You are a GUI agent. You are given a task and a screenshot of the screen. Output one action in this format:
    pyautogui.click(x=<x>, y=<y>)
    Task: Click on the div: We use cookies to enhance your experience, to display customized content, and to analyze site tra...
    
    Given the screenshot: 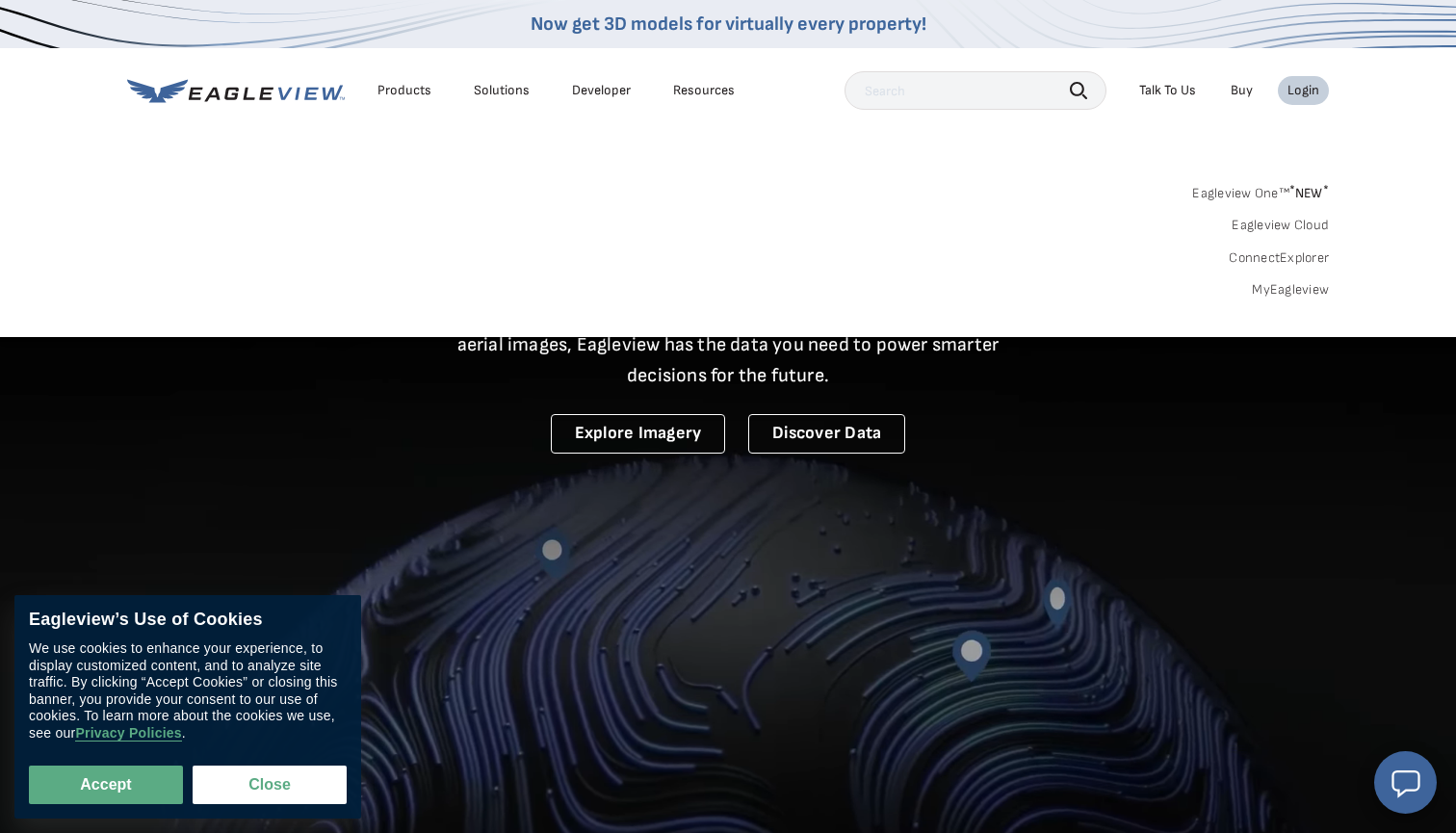 What is the action you would take?
    pyautogui.click(x=188, y=691)
    